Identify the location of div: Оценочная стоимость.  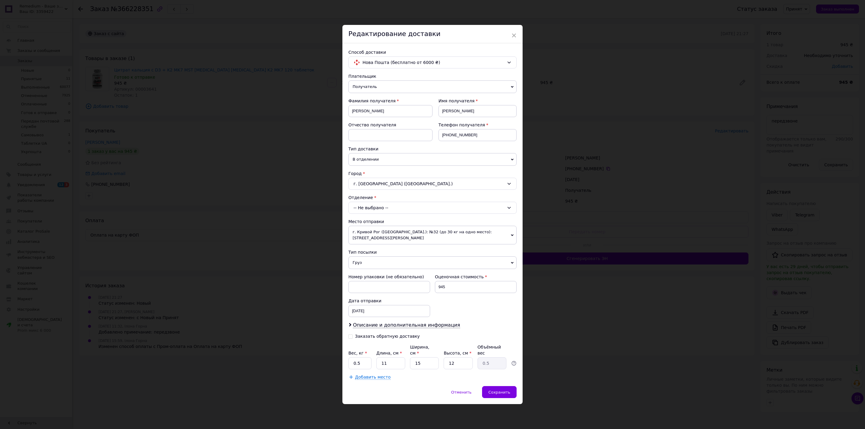
(476, 277).